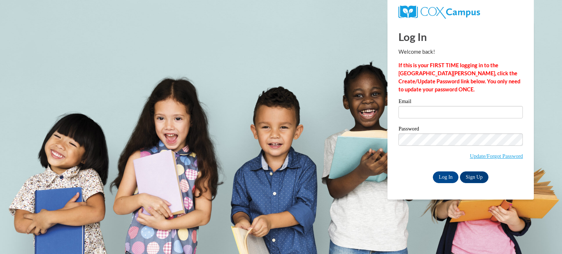 The height and width of the screenshot is (254, 562). Describe the element at coordinates (439, 12) in the screenshot. I see `img: COX Campus` at that location.